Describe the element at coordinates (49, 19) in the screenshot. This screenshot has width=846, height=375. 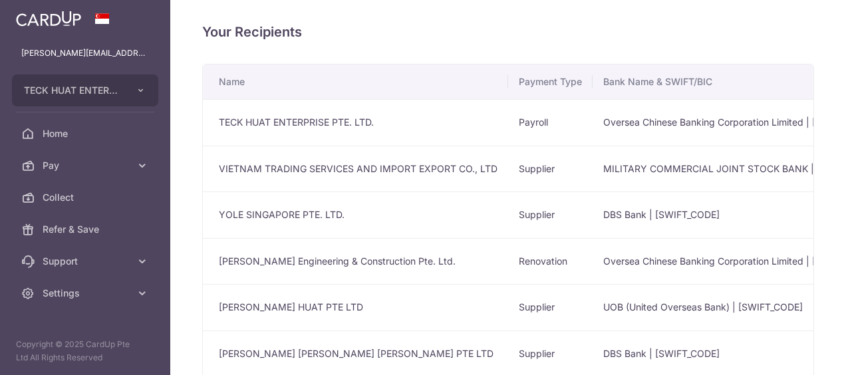
I see `img: CardUp` at that location.